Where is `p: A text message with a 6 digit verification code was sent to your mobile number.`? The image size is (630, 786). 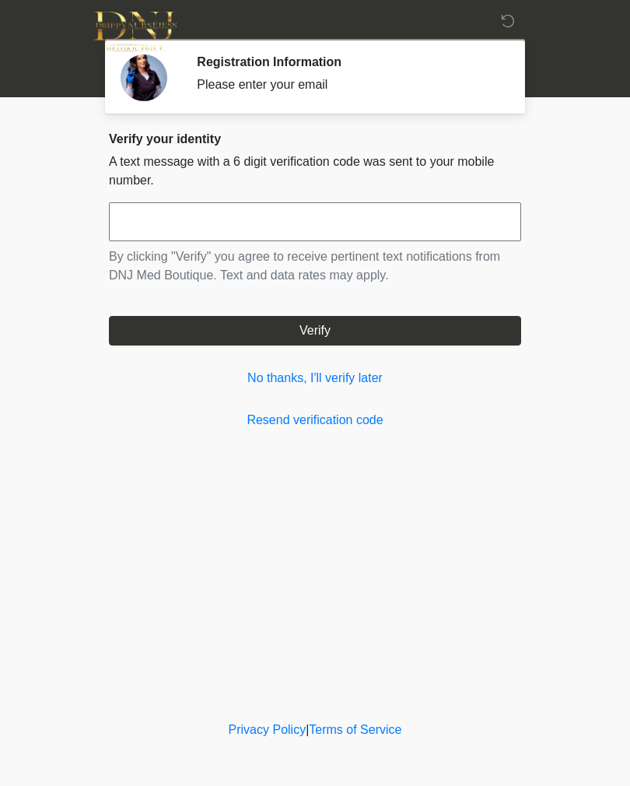
p: A text message with a 6 digit verification code was sent to your mobile number. is located at coordinates (315, 171).